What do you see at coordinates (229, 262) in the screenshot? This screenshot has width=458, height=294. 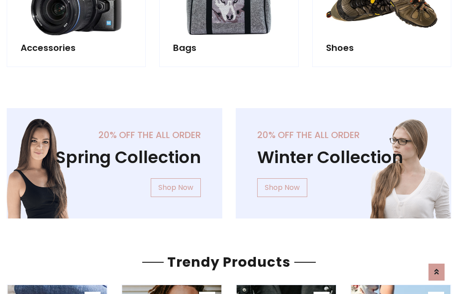 I see `span: Trendy Products` at bounding box center [229, 262].